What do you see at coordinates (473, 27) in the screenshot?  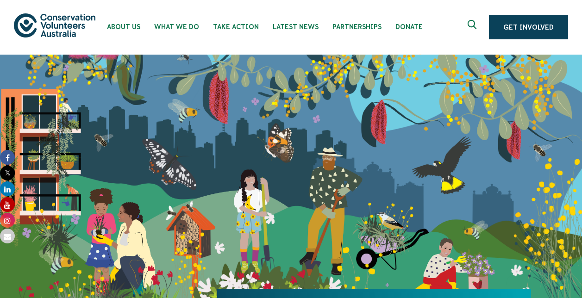 I see `span: Expand search box` at bounding box center [473, 27].